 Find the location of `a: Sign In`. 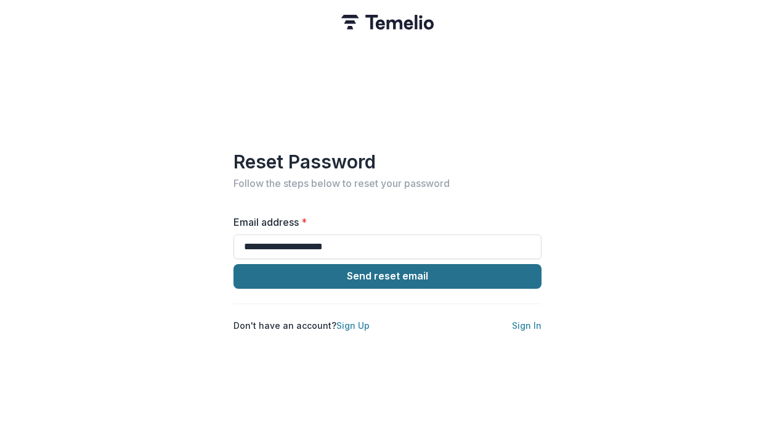

a: Sign In is located at coordinates (527, 325).